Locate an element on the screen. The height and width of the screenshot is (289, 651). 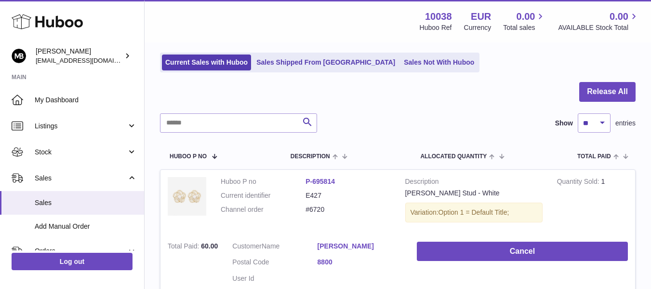
a: 0.00 AVAILABLE Stock Total is located at coordinates (598, 21).